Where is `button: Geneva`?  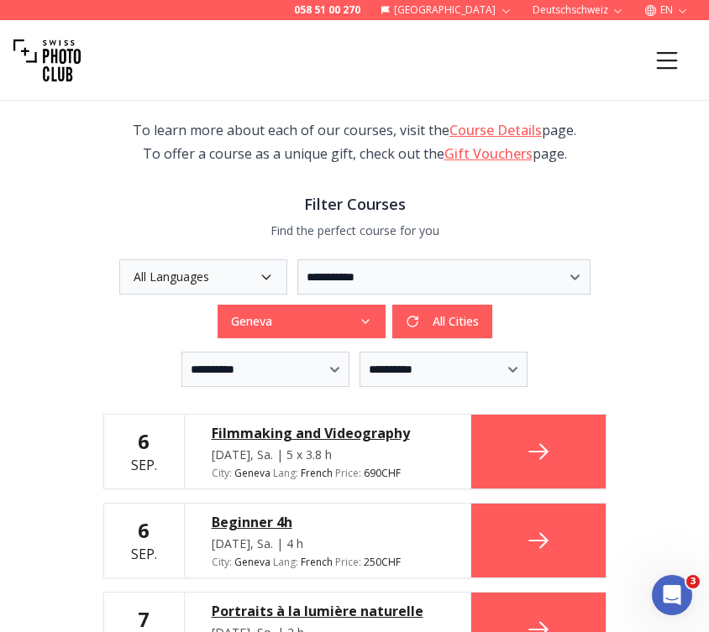 button: Geneva is located at coordinates (302, 322).